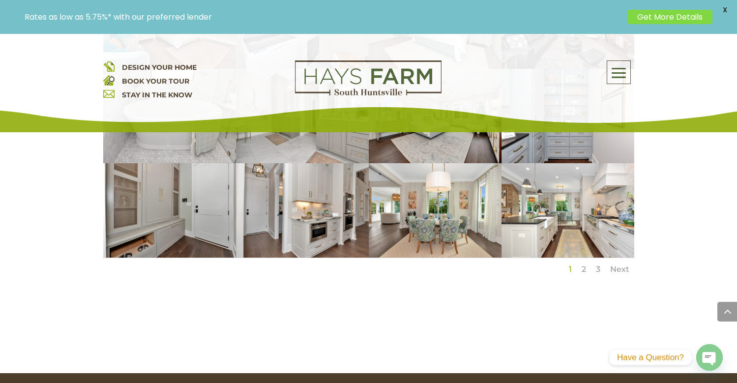  I want to click on img: book your home tour, so click(109, 80).